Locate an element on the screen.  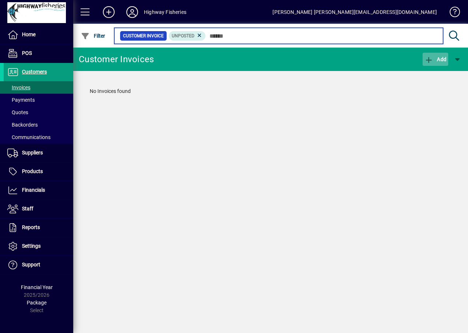
span: Staff is located at coordinates (27, 209).